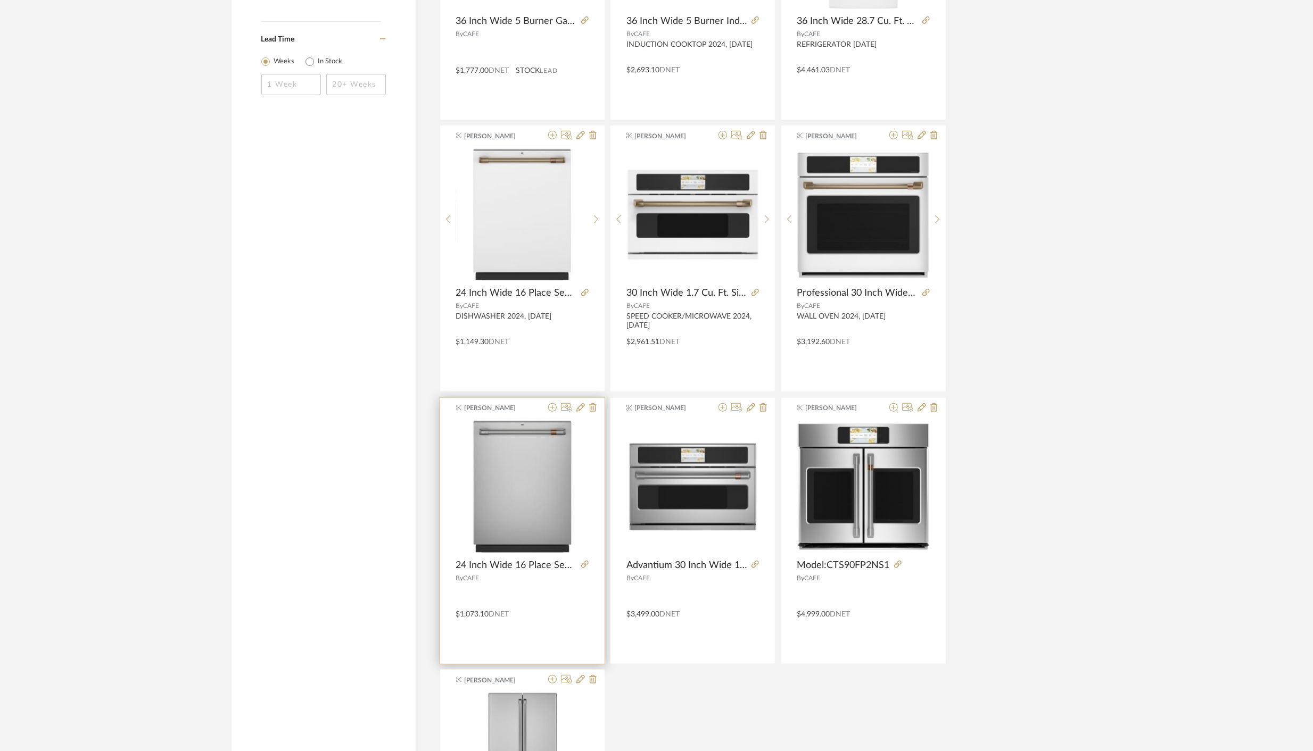 This screenshot has height=751, width=1313. I want to click on span: 36 Inch Wide 5 Burner Gas Cooktop with Sealed Burners, so click(516, 21).